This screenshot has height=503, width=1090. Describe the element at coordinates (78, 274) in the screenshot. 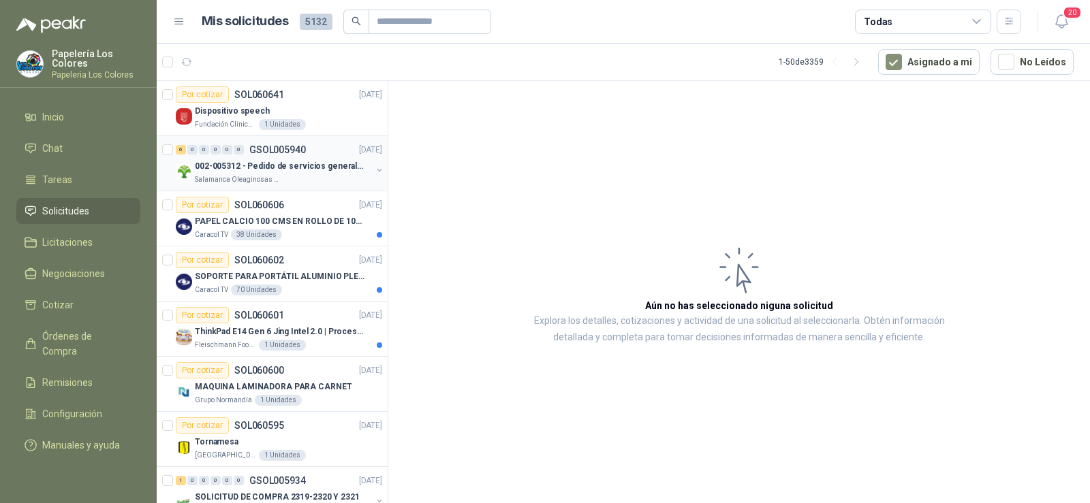

I see `a: Negociaciones` at that location.